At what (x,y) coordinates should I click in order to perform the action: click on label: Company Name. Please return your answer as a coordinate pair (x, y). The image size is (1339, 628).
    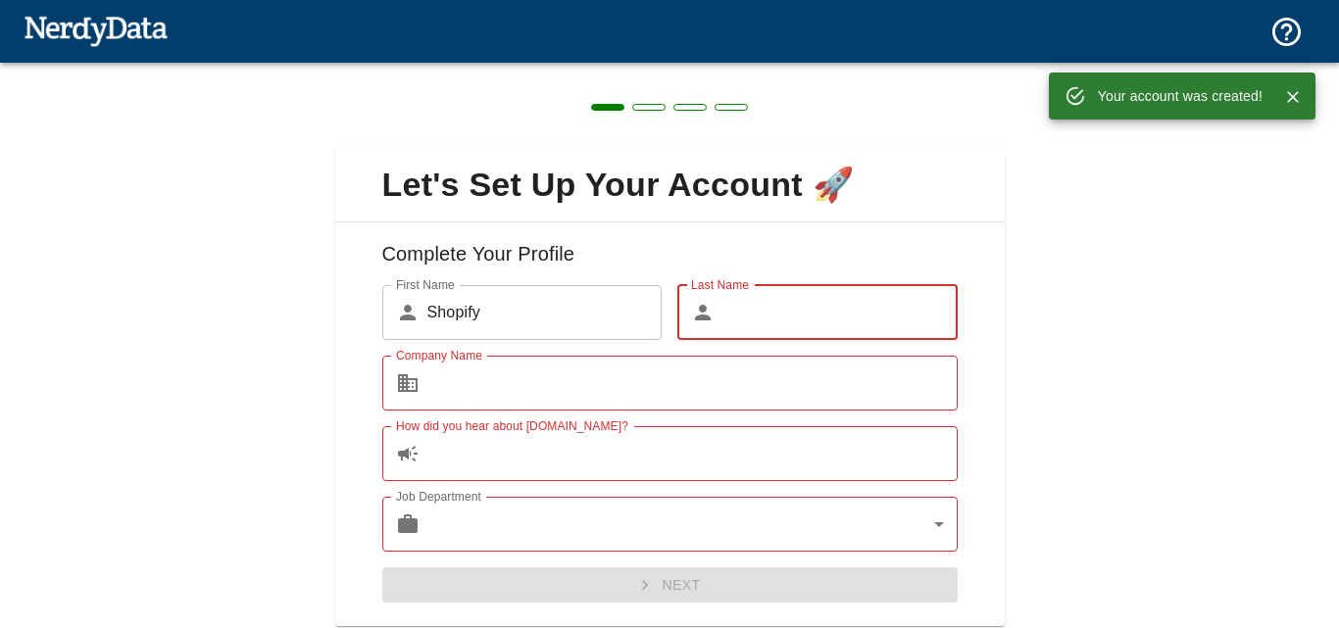
    Looking at the image, I should click on (439, 355).